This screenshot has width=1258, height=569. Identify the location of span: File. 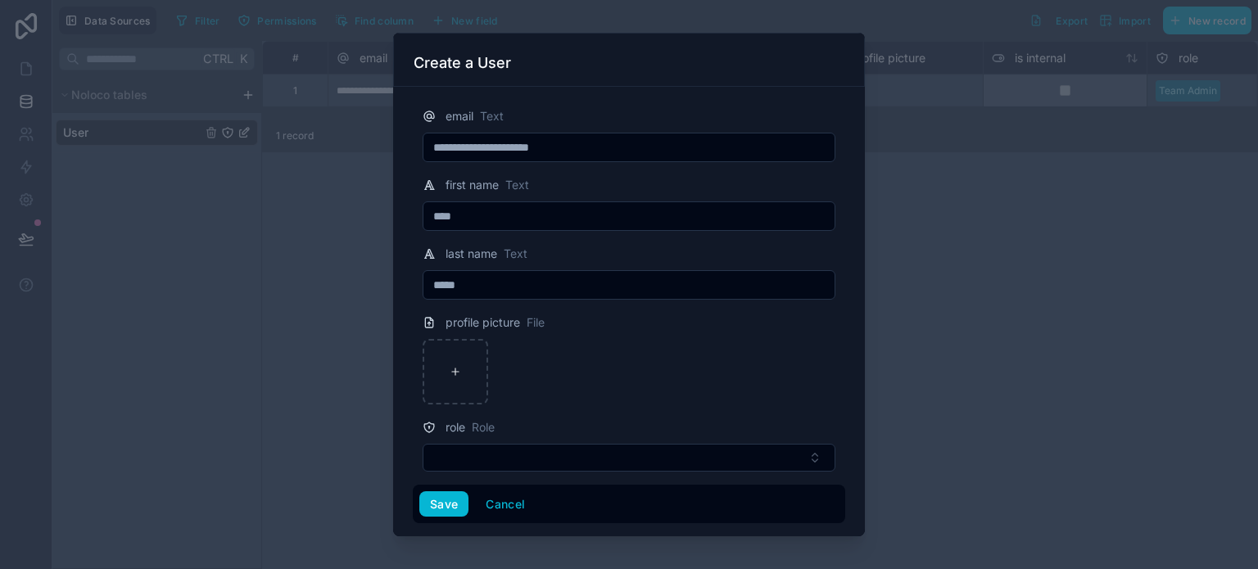
(535, 323).